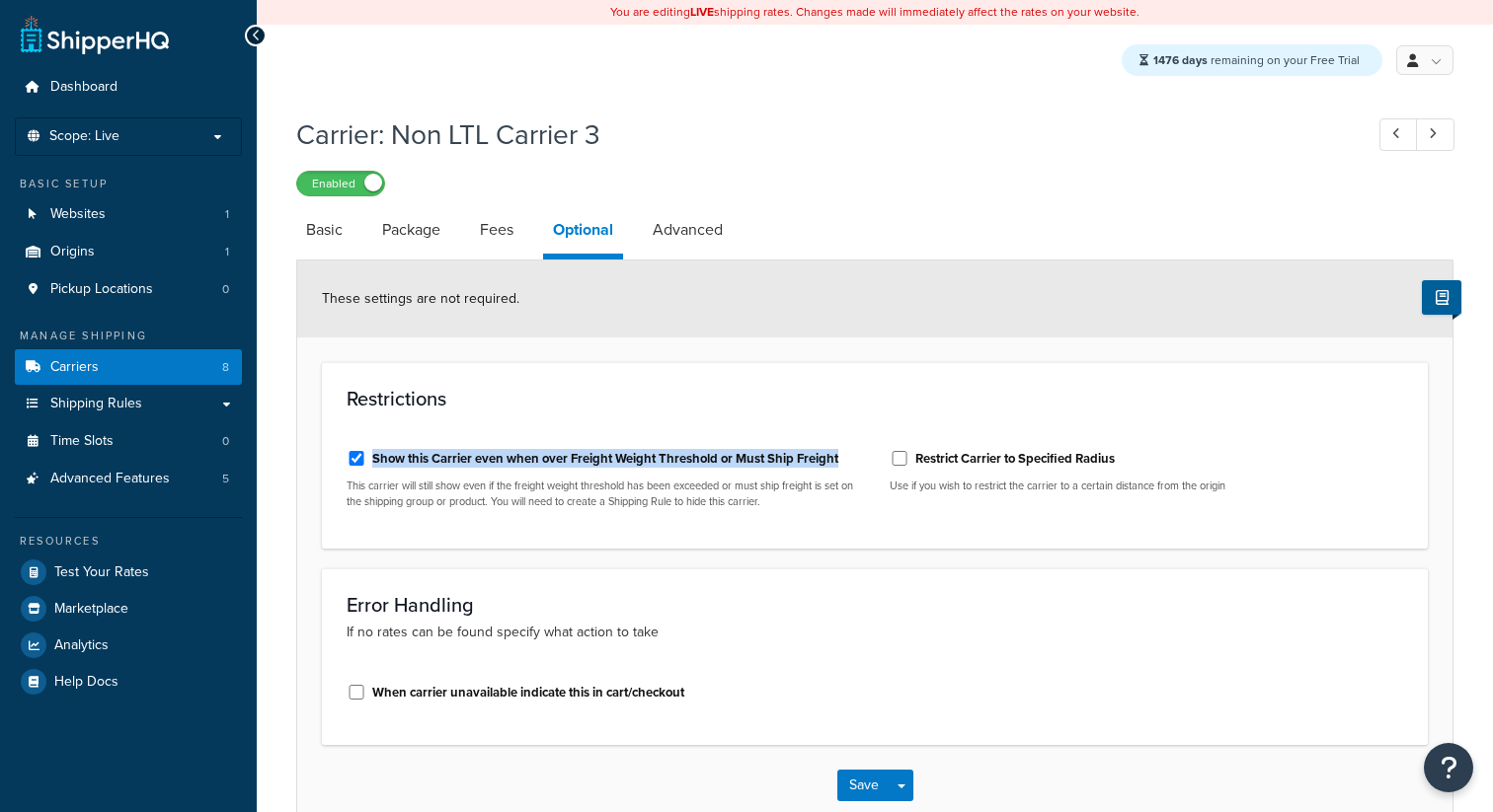 This screenshot has width=1493, height=812. I want to click on div: Basic Setup, so click(128, 184).